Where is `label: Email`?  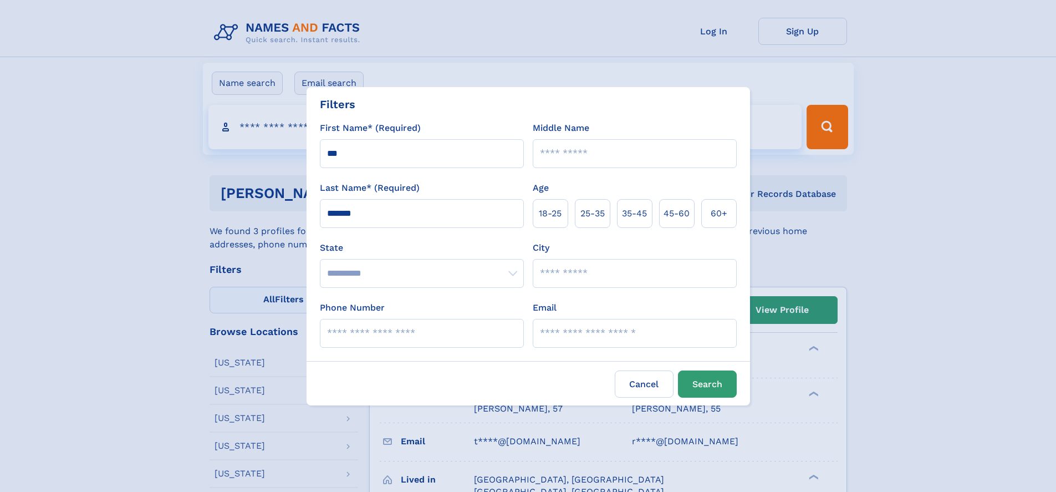
label: Email is located at coordinates (544, 308).